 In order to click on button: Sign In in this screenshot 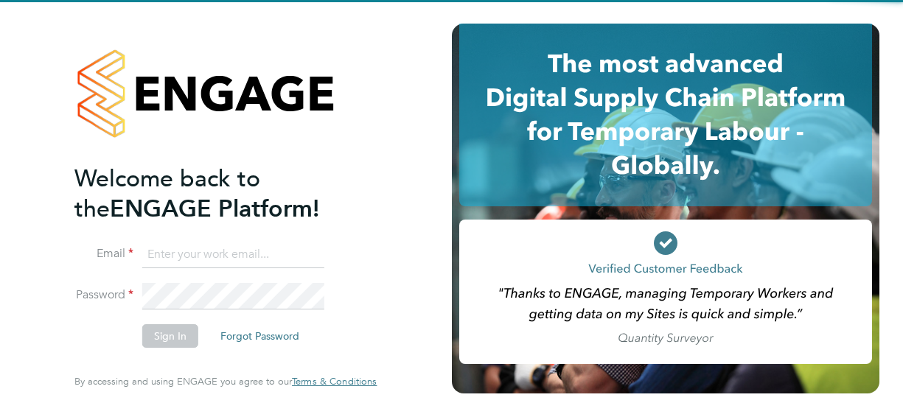, I will do `click(170, 336)`.